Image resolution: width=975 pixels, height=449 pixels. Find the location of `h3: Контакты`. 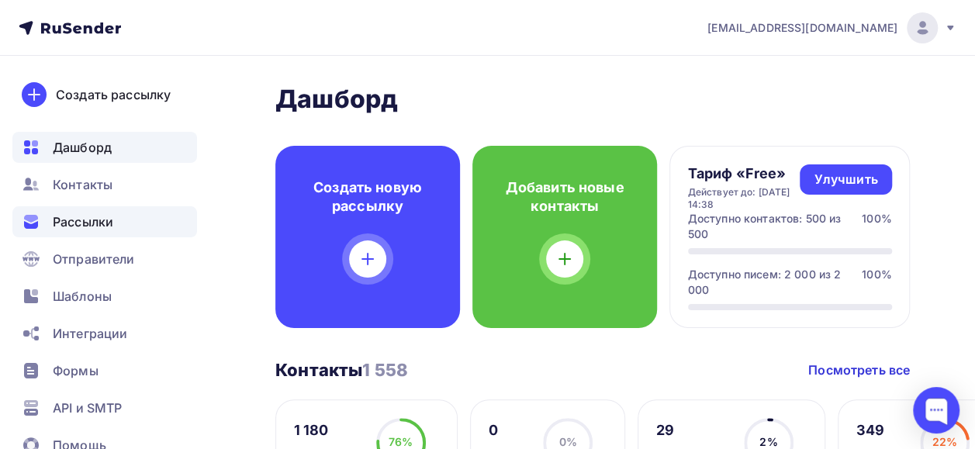

h3: Контакты is located at coordinates (341, 370).